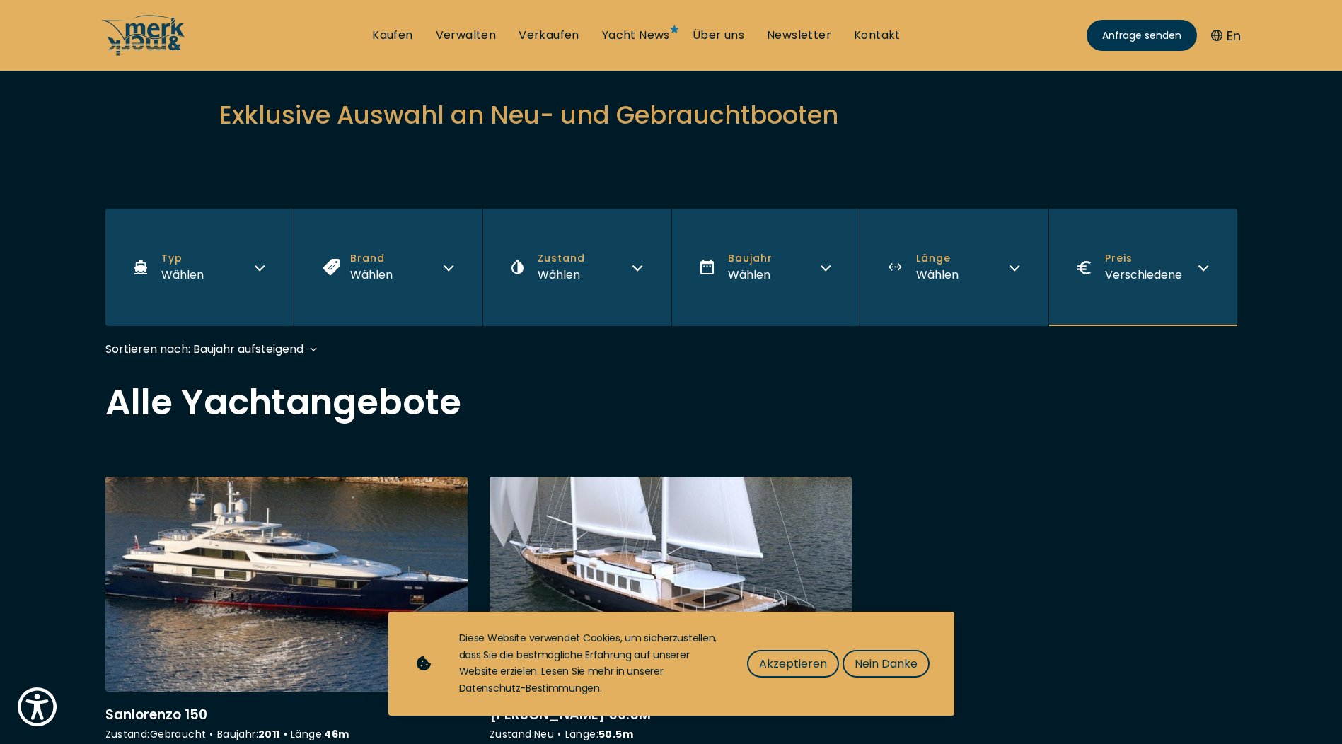  What do you see at coordinates (718, 35) in the screenshot?
I see `a: Über uns` at bounding box center [718, 35].